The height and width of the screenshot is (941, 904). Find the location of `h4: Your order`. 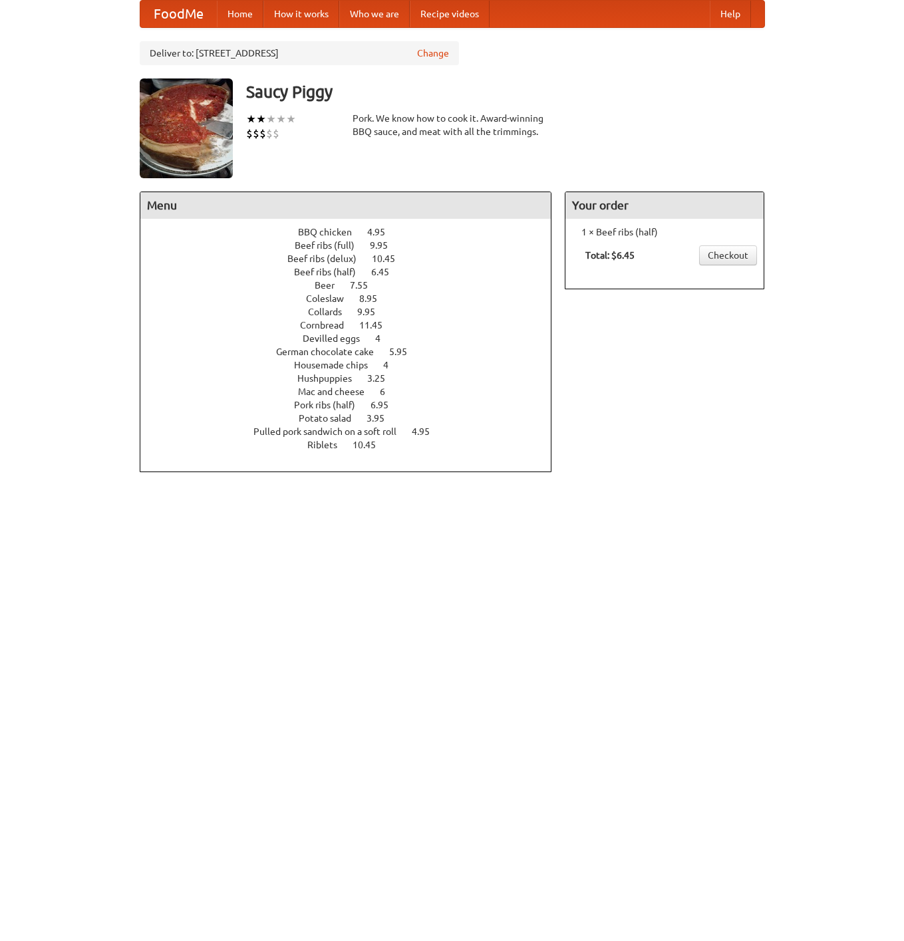

h4: Your order is located at coordinates (664, 205).